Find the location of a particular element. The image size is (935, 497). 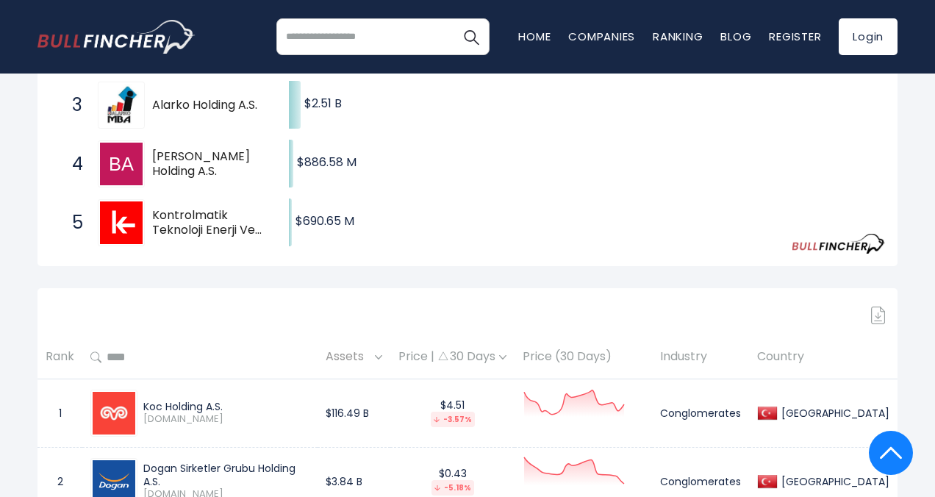

a: Go to homepage is located at coordinates (116, 37).